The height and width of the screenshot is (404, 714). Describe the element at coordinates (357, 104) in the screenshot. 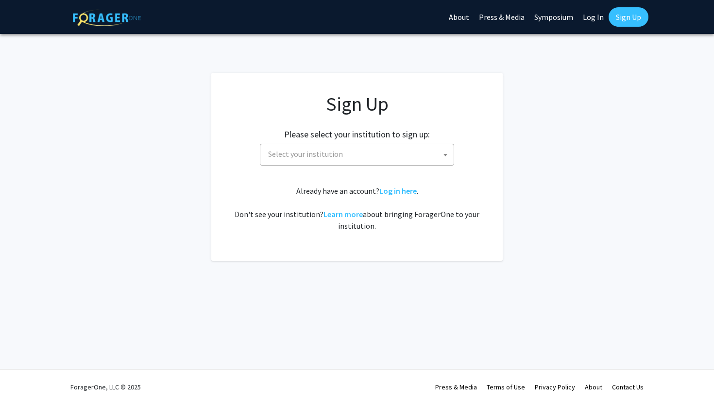

I see `h1: Sign Up` at that location.